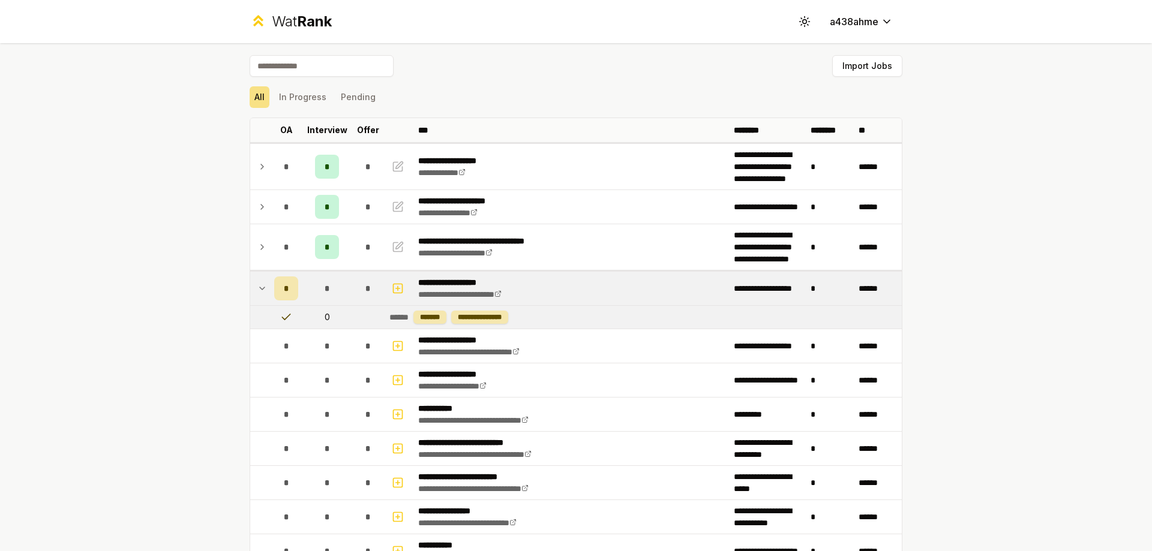 The width and height of the screenshot is (1152, 551). What do you see at coordinates (259, 97) in the screenshot?
I see `button: All` at bounding box center [259, 97].